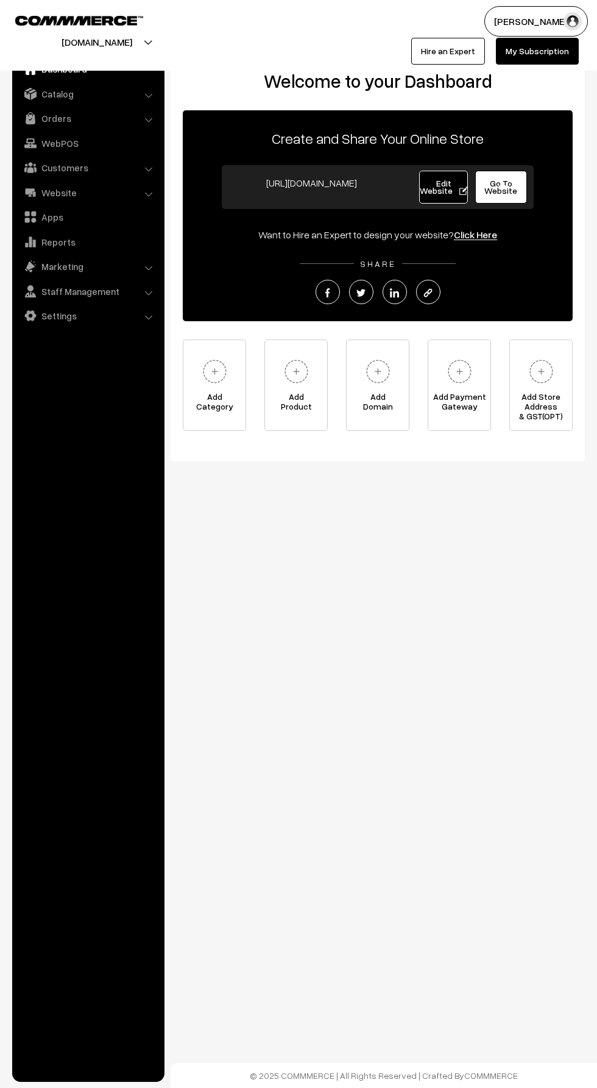 This screenshot has width=597, height=1088. I want to click on a: Hire an Expert, so click(448, 51).